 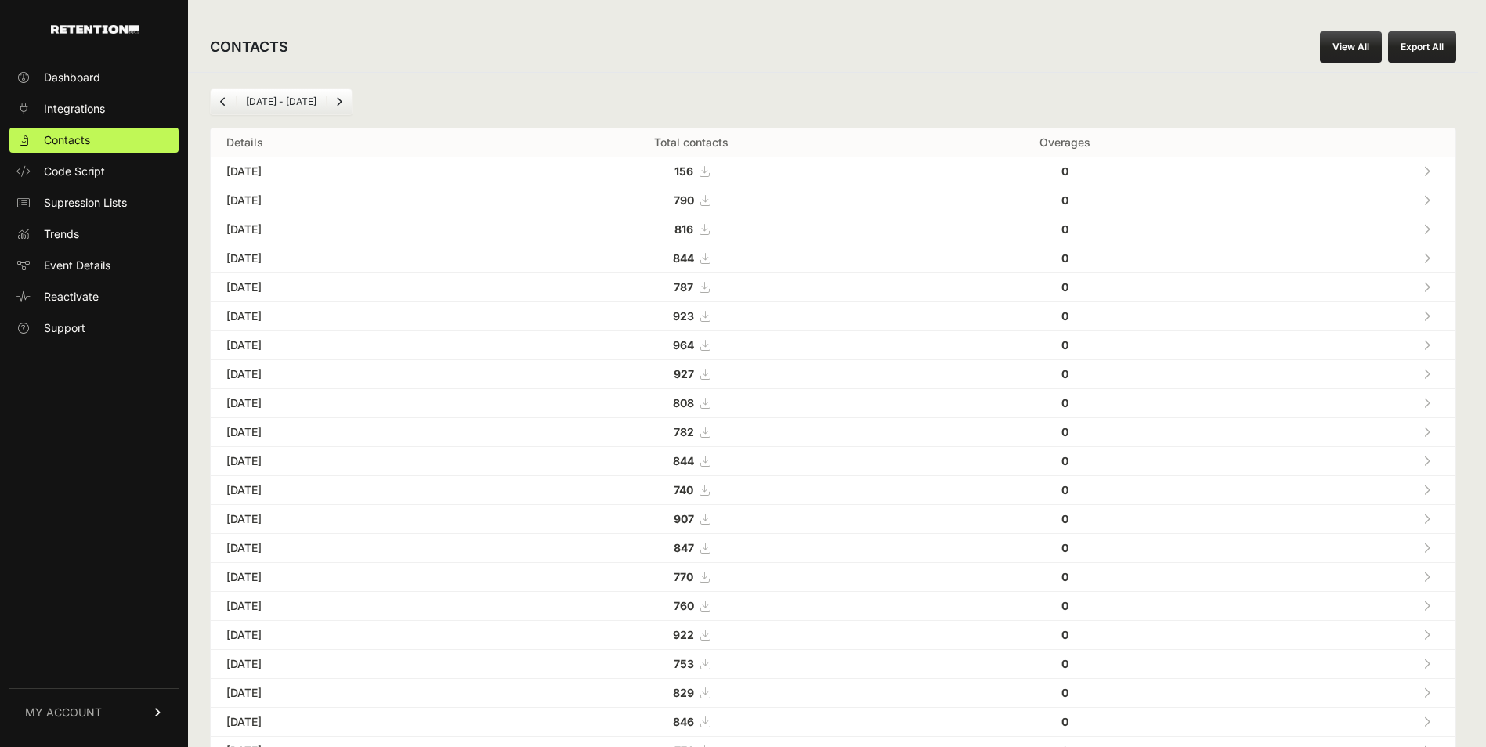 What do you see at coordinates (691, 663) in the screenshot?
I see `a: 753` at bounding box center [691, 663].